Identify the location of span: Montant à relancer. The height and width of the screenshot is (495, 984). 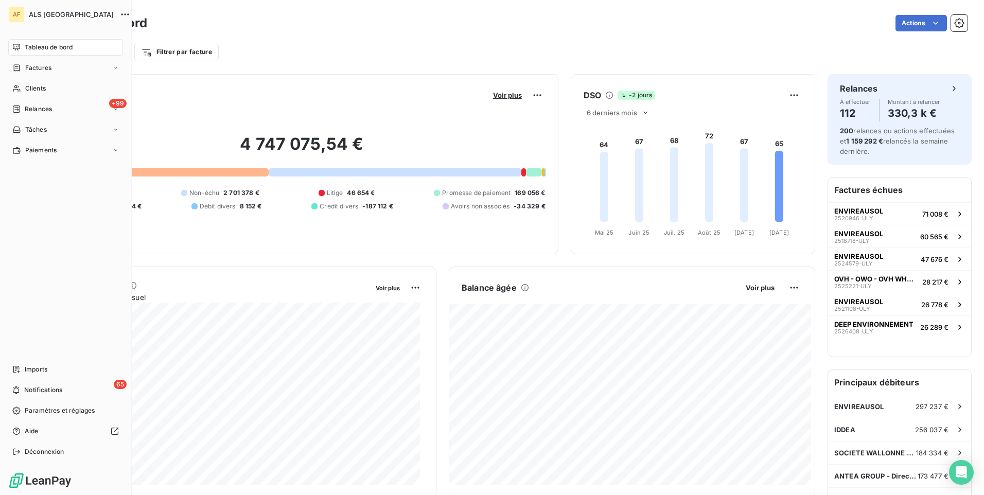
(914, 102).